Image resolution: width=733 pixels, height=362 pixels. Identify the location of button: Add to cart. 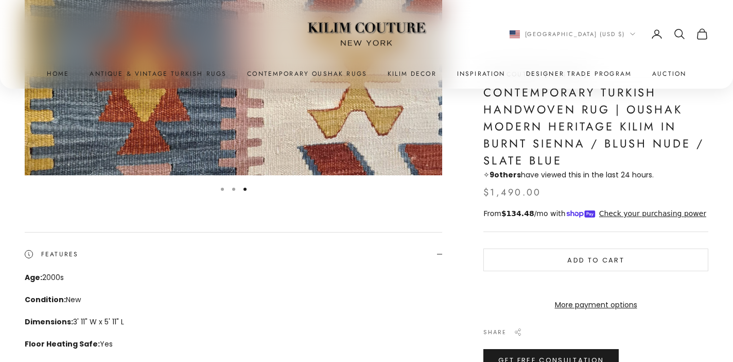
(596, 260).